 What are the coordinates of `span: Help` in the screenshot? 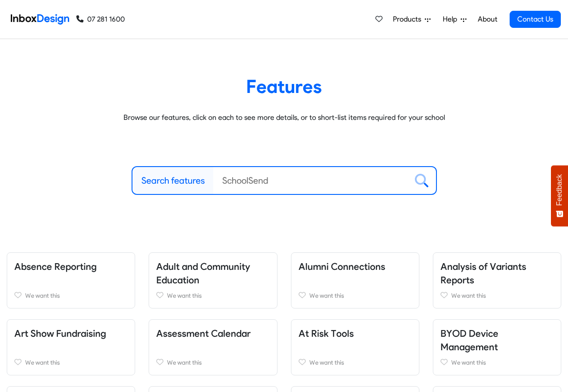 It's located at (452, 19).